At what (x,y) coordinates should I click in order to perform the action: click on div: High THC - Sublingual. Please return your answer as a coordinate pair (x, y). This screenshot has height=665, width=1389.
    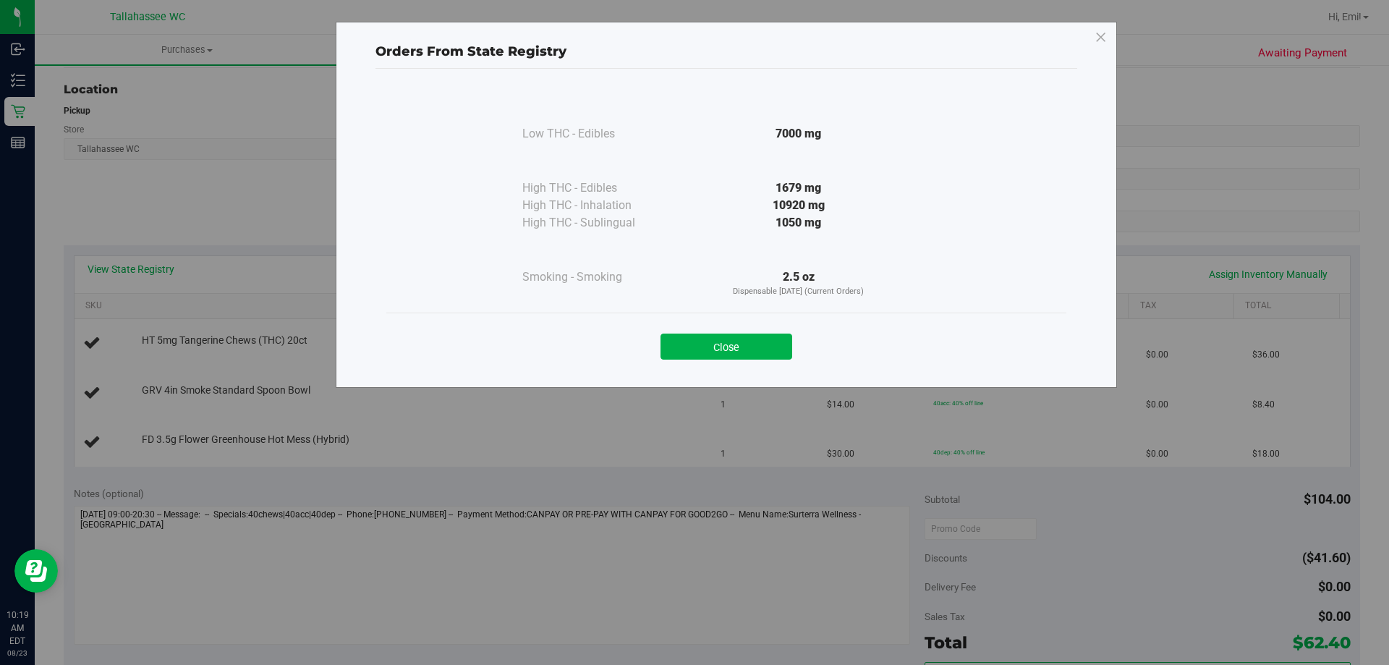
    Looking at the image, I should click on (595, 223).